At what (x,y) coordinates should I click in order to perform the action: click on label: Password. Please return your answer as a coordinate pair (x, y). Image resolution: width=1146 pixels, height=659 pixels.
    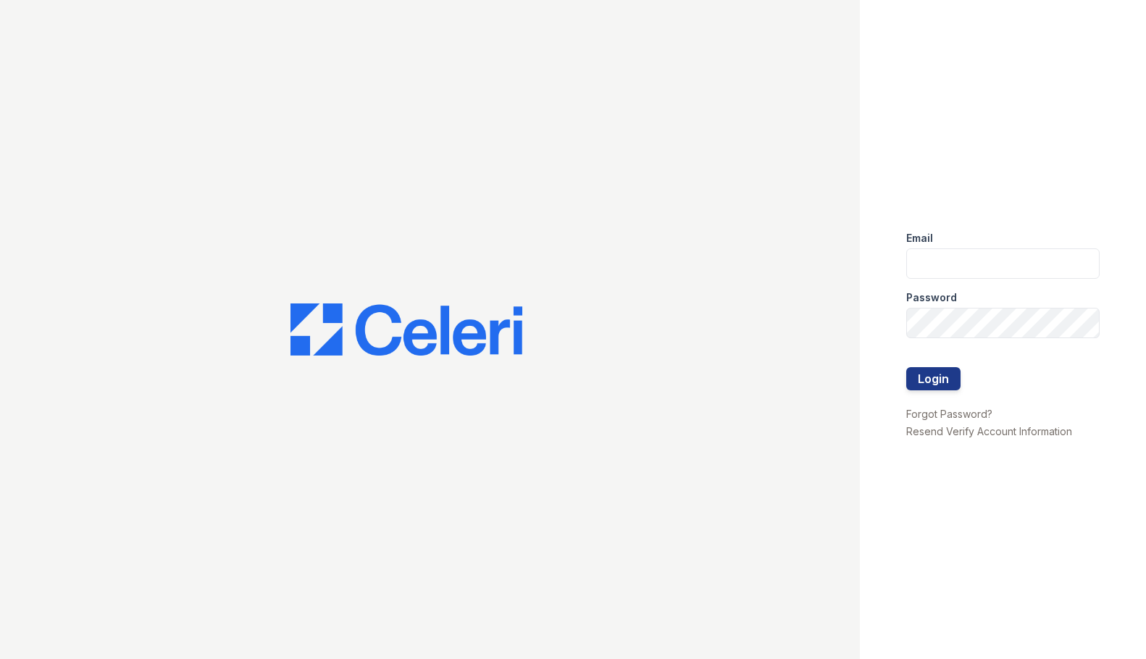
    Looking at the image, I should click on (932, 298).